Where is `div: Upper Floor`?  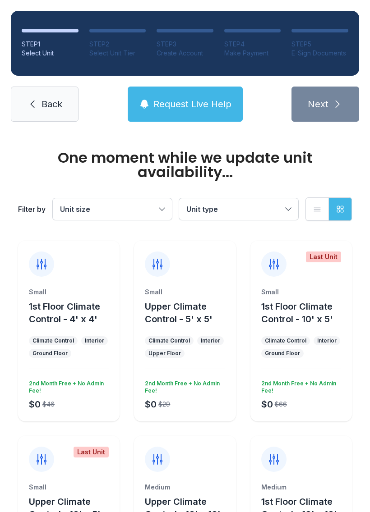 div: Upper Floor is located at coordinates (165, 353).